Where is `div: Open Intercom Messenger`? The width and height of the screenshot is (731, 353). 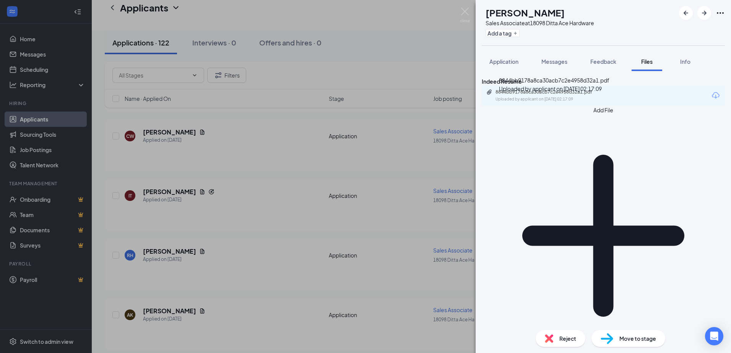 div: Open Intercom Messenger is located at coordinates (714, 336).